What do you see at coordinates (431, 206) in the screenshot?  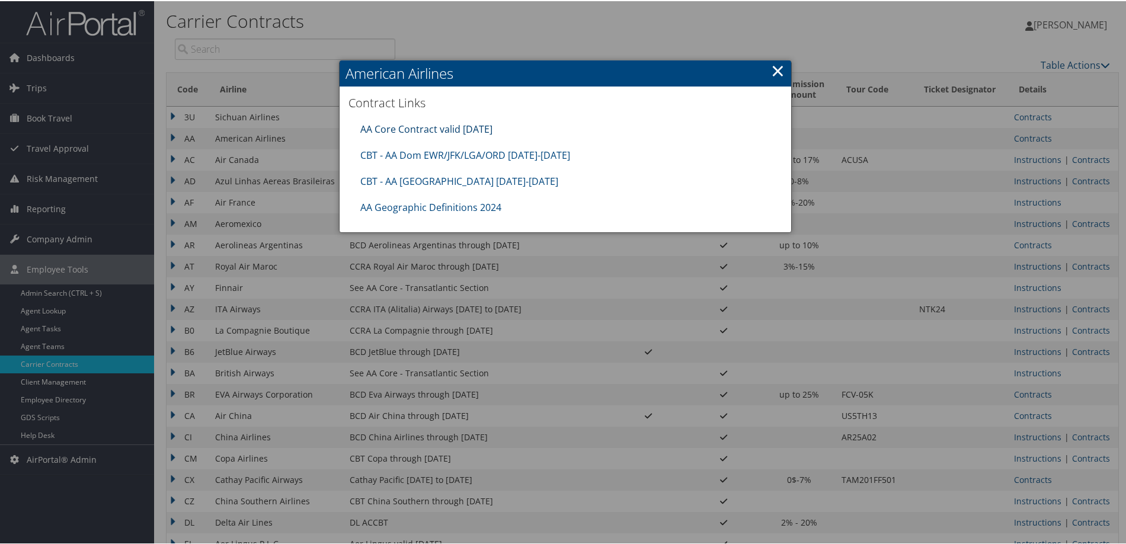 I see `a: AA Geographic Definitions 2024` at bounding box center [431, 206].